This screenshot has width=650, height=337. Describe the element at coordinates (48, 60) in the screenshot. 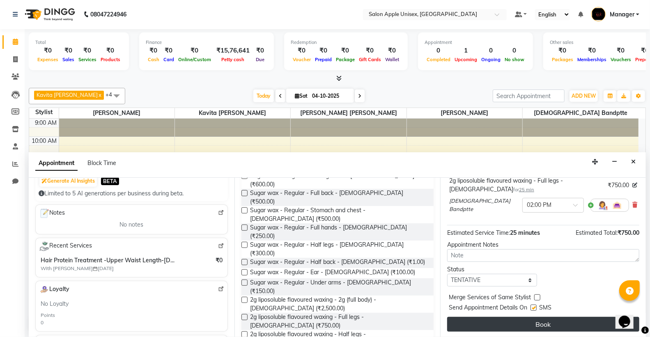

I see `span: Expenses` at that location.